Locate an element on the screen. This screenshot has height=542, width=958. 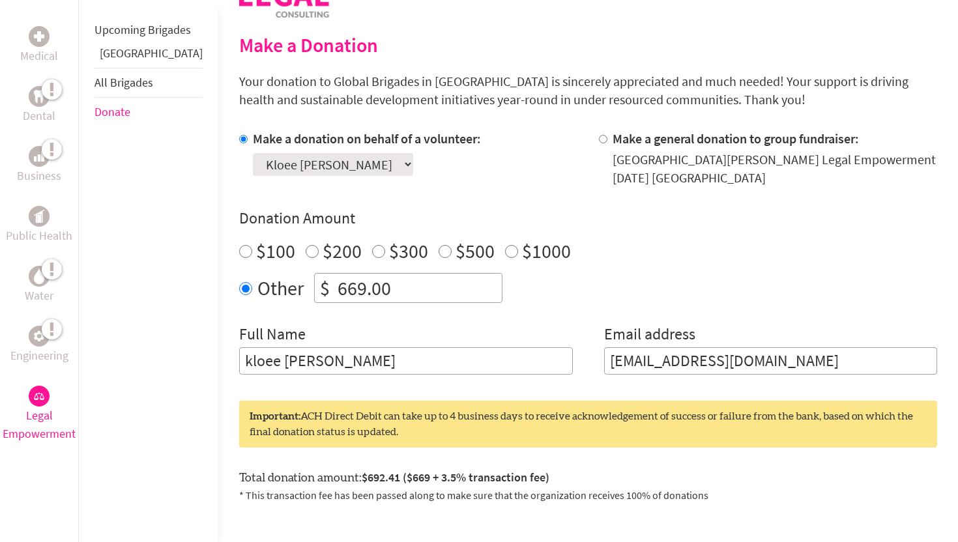
h4: Donation Amount is located at coordinates (588, 218).